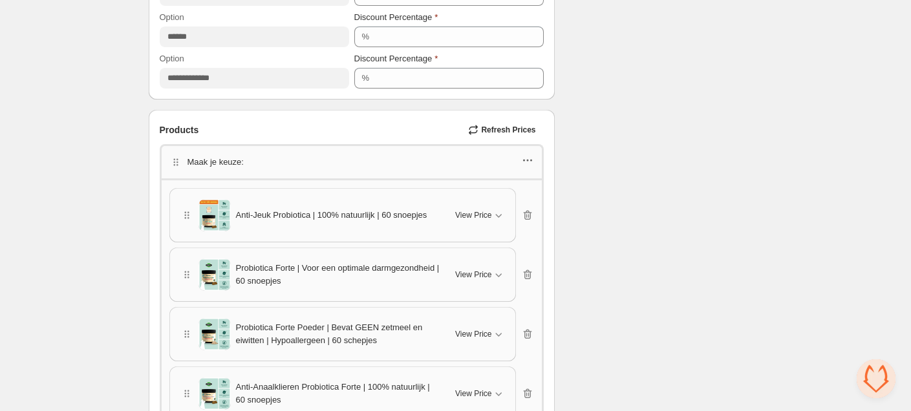 This screenshot has height=411, width=911. What do you see at coordinates (215, 394) in the screenshot?
I see `img: Anti-Anaalklieren Probiotica Forte | 100% natuurlijk | 60 snoepjes` at bounding box center [215, 394].